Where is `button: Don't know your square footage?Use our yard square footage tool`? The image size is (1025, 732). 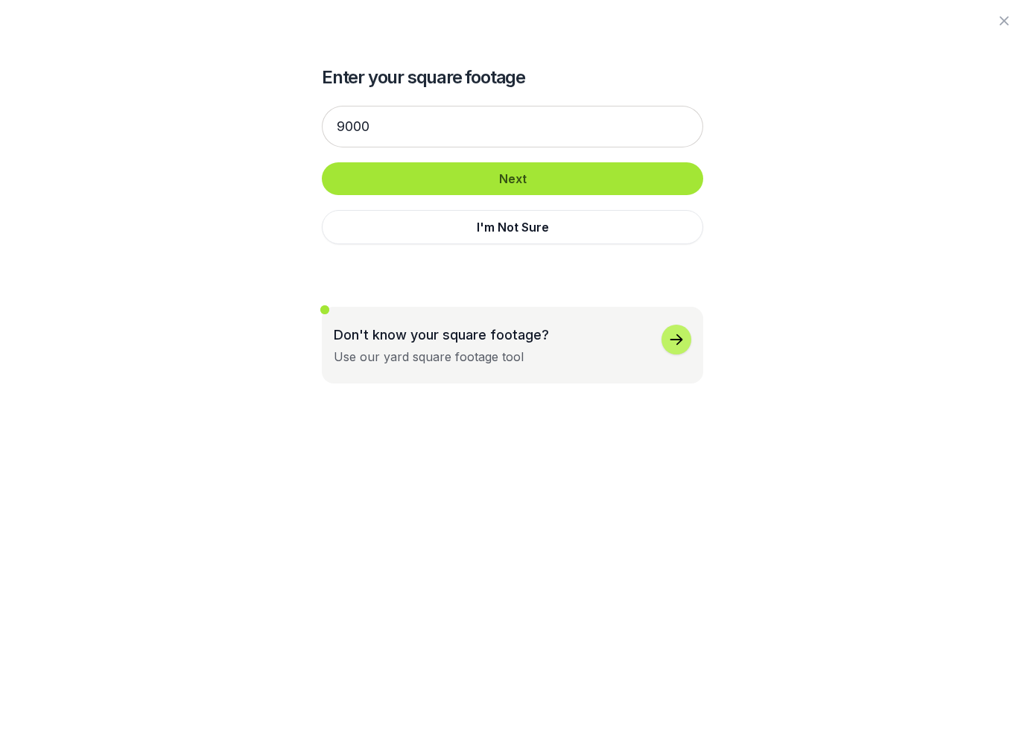
button: Don't know your square footage?Use our yard square footage tool is located at coordinates (512, 345).